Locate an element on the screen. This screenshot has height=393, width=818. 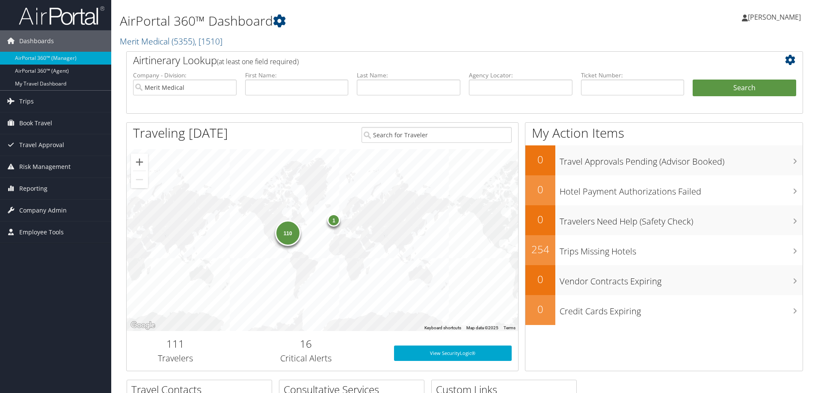
img: Google is located at coordinates (143, 326).